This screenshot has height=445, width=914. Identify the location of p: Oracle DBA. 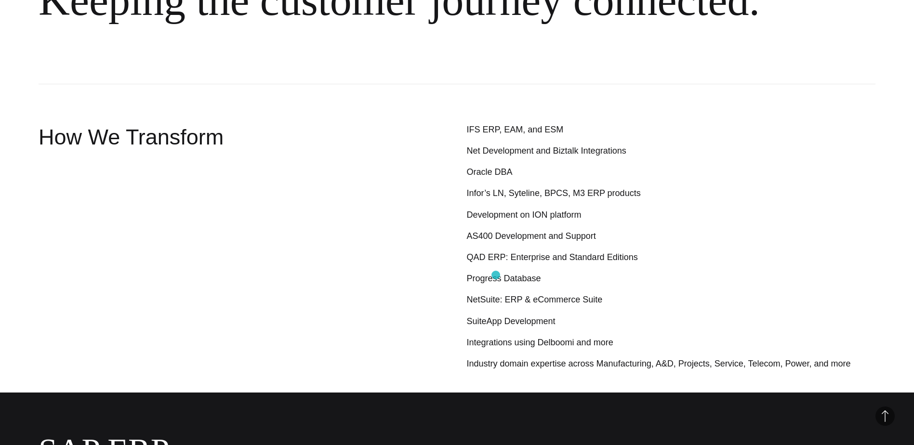
(671, 172).